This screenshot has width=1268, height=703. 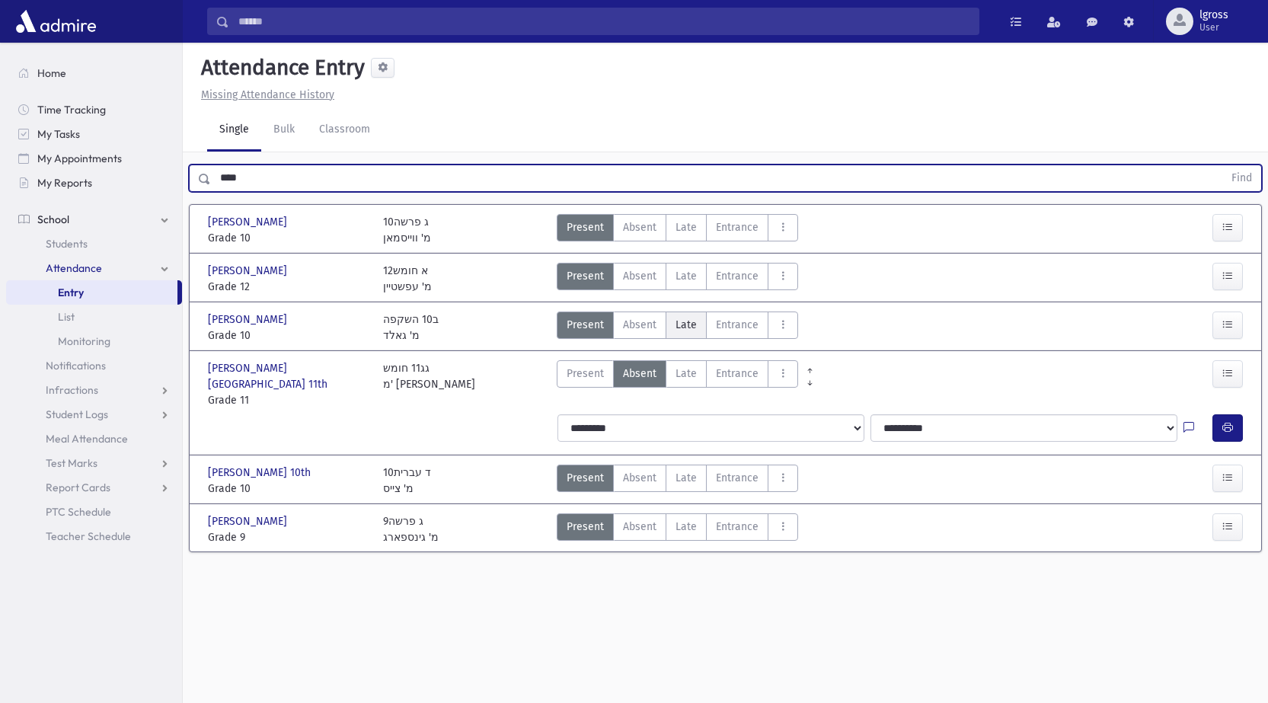 I want to click on span: Grade 9, so click(x=288, y=537).